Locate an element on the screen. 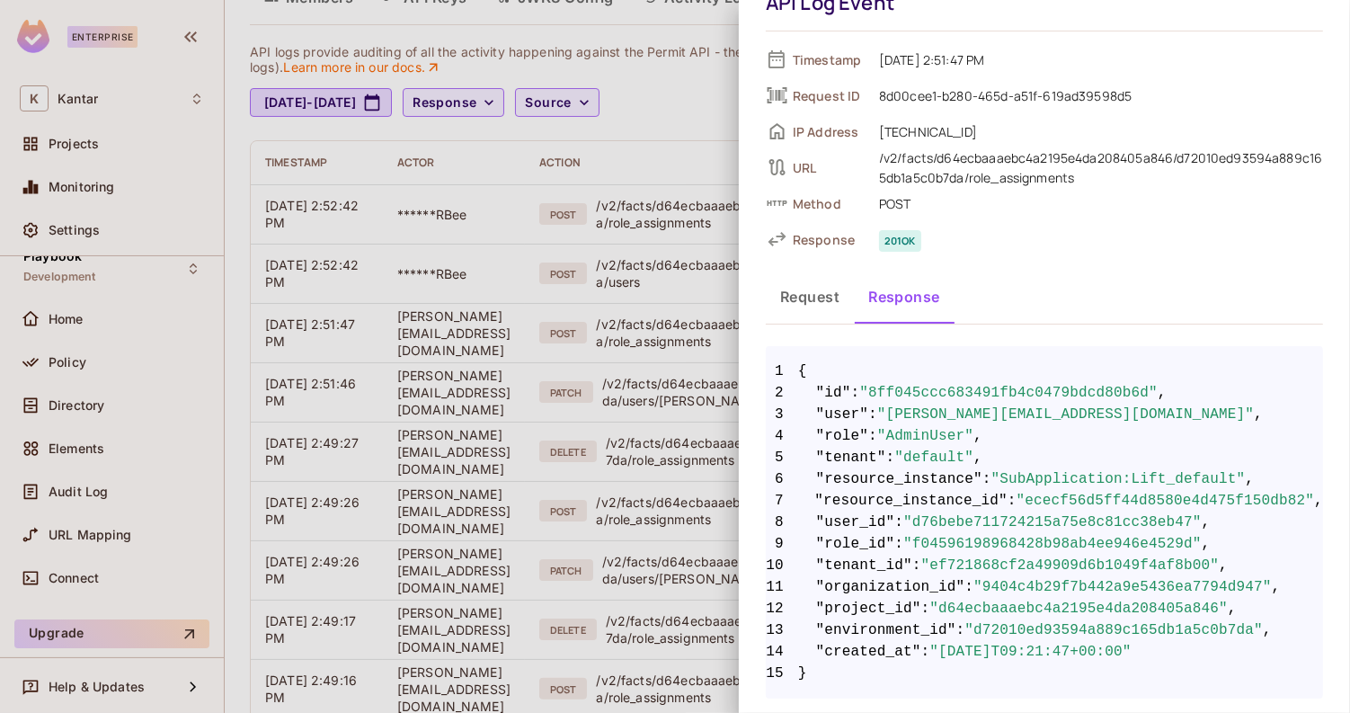 This screenshot has height=713, width=1350. span: 4 is located at coordinates (782, 436).